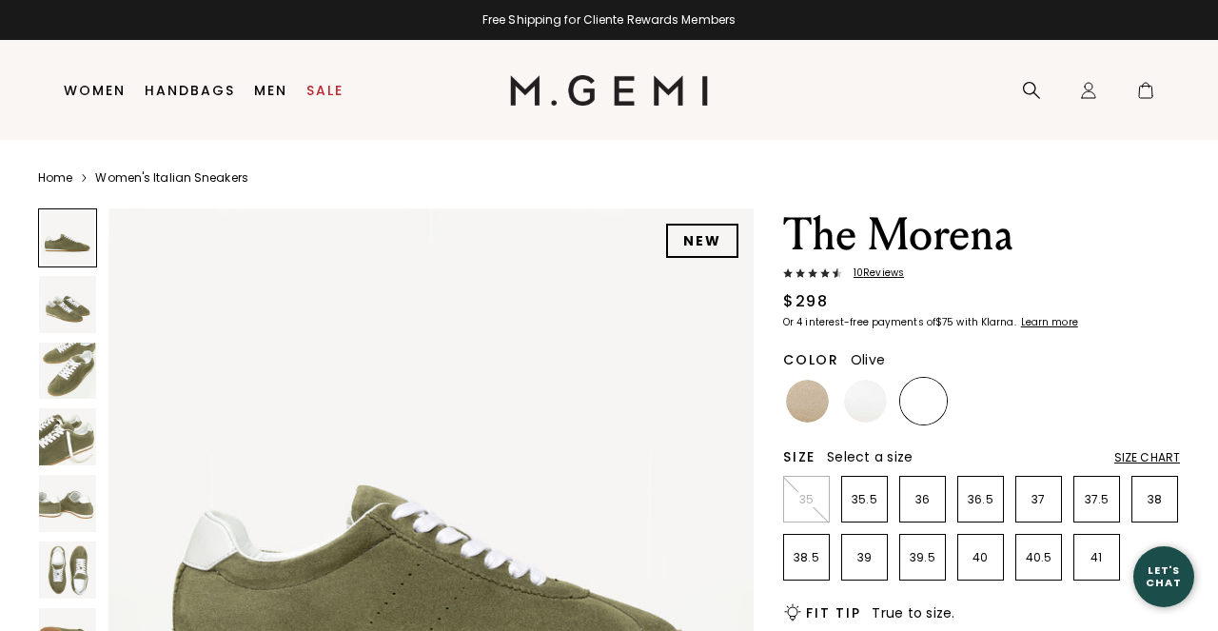  Describe the element at coordinates (864, 557) in the screenshot. I see `p: 39` at that location.